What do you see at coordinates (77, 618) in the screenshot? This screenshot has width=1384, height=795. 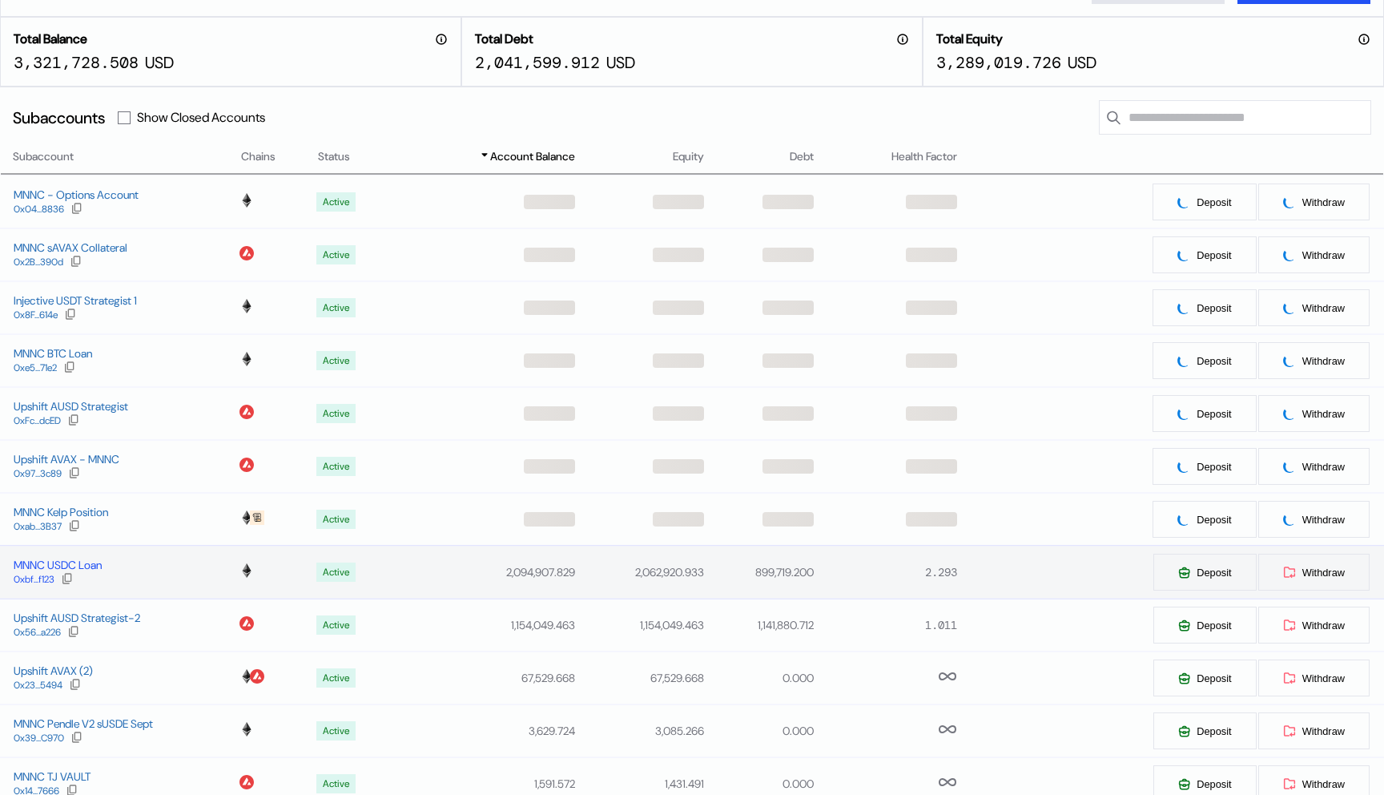 I see `div: Upshift AUSD Strategist-2` at bounding box center [77, 618].